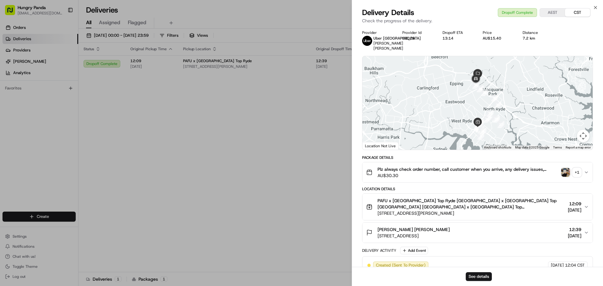 The width and height of the screenshot is (603, 286). I want to click on div: 31, so click(495, 98).